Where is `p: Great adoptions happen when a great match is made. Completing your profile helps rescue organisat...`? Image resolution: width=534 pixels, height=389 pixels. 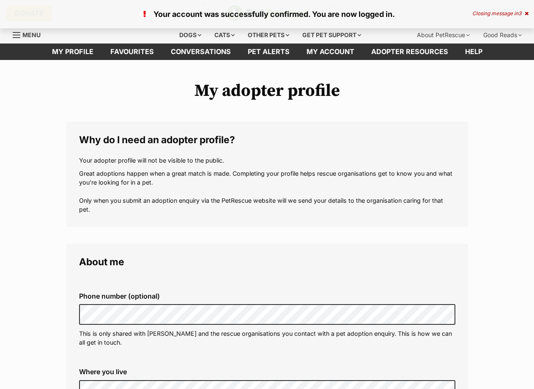 p: Great adoptions happen when a great match is made. Completing your profile helps rescue organisat... is located at coordinates (267, 192).